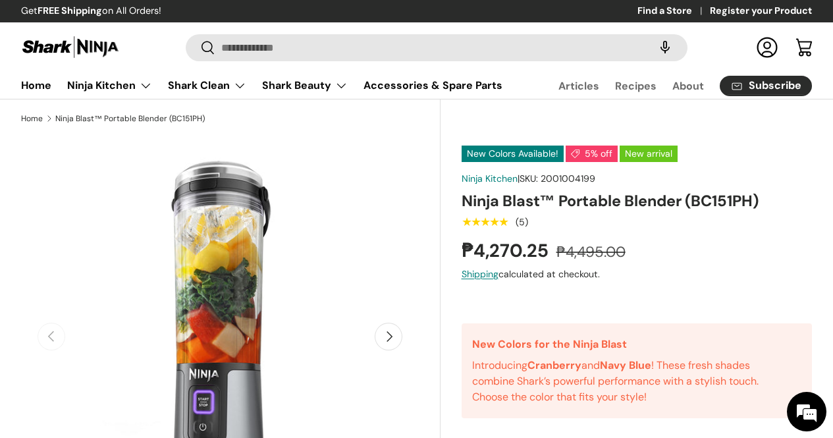 The image size is (833, 438). I want to click on nav: Primary, so click(262, 86).